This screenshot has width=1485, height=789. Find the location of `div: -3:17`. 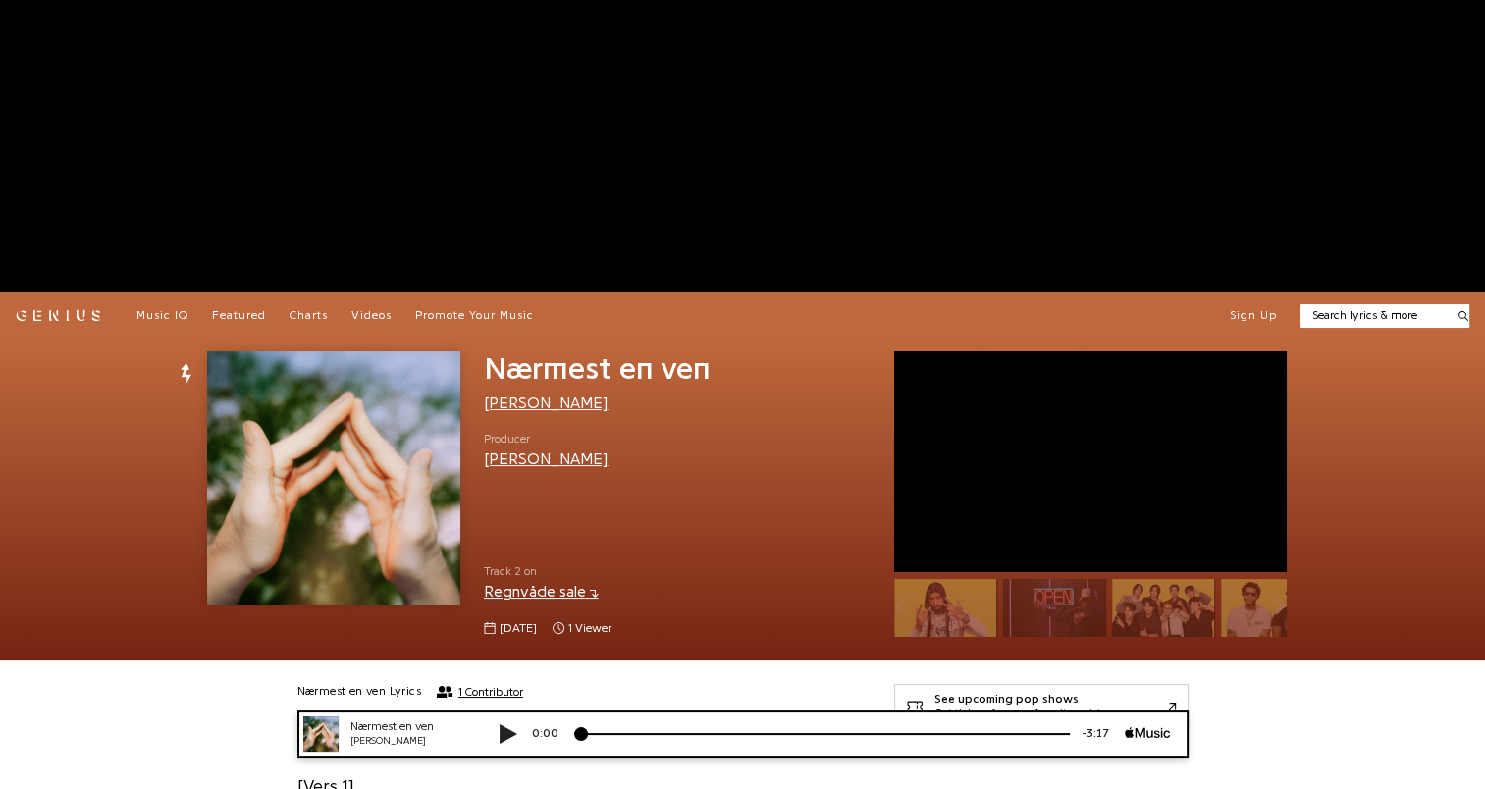

div: -3:17 is located at coordinates (815, 23).